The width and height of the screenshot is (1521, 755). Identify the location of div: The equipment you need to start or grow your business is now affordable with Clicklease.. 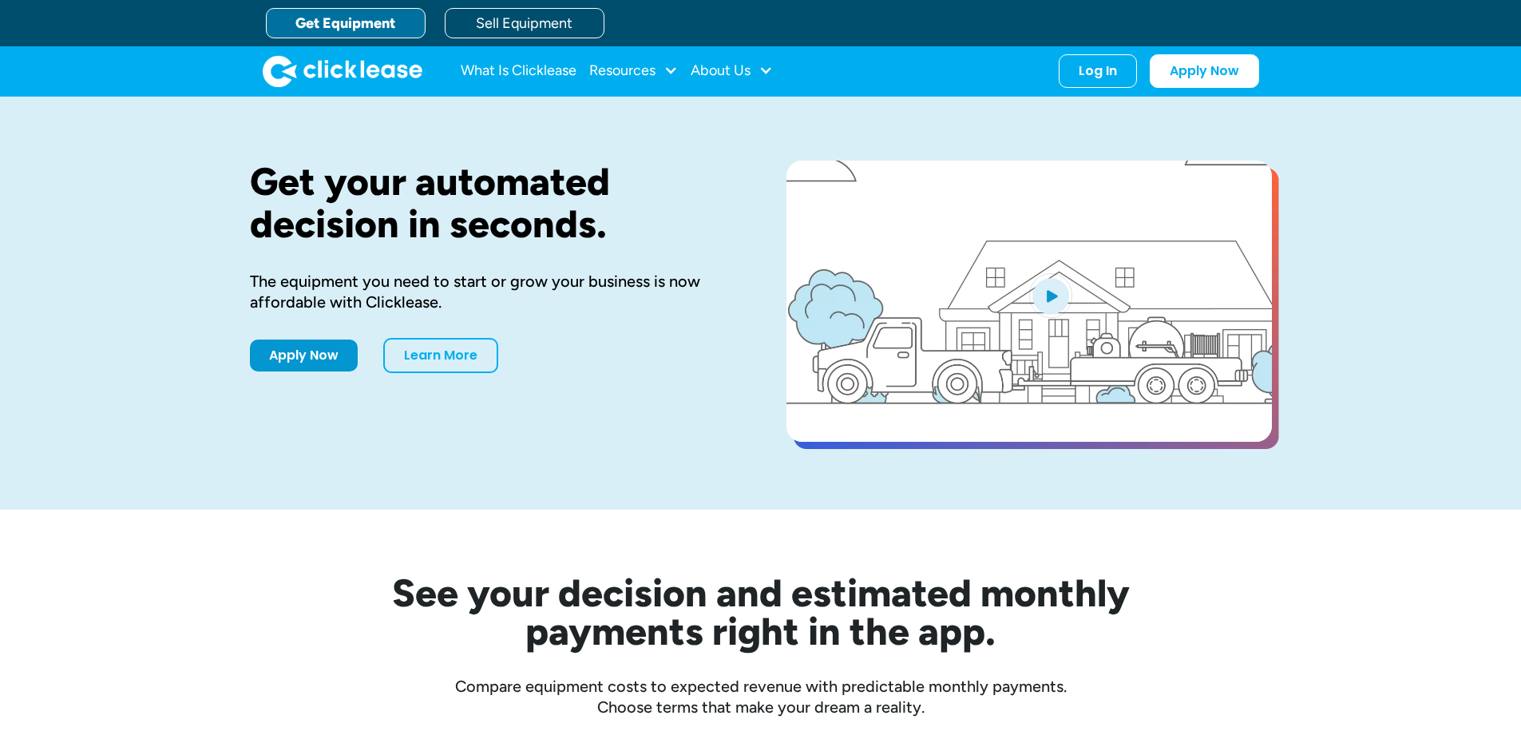
(493, 291).